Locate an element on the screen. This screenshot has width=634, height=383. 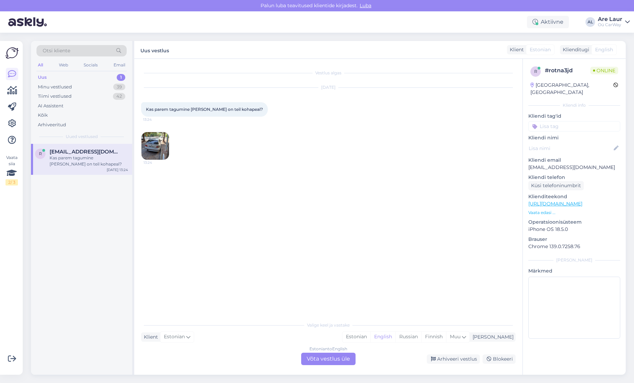
p: Brauser is located at coordinates (574, 239).